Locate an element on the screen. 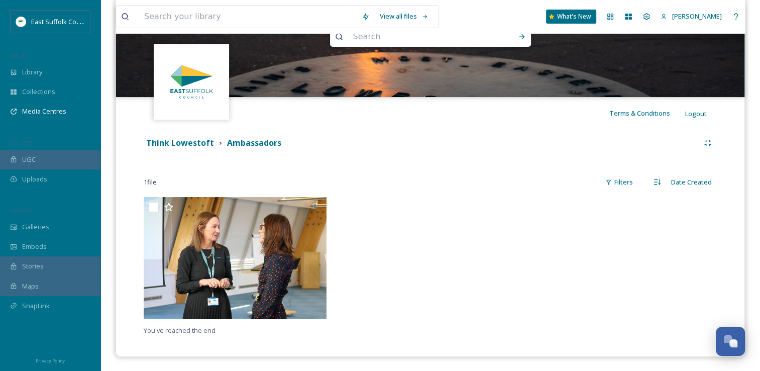 This screenshot has height=371, width=760. a: Privacy Policy is located at coordinates (50, 360).